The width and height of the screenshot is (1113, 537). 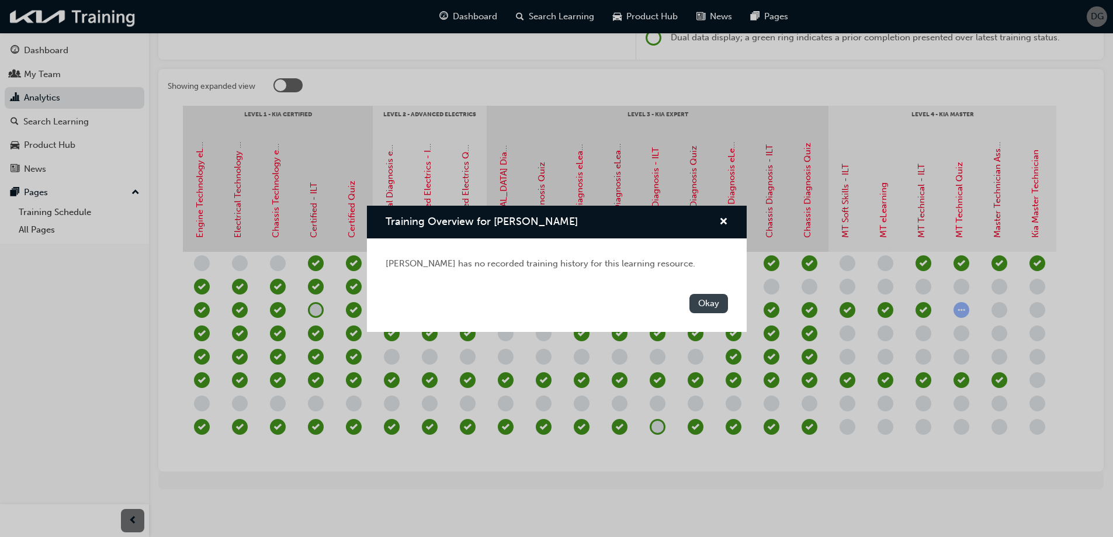 What do you see at coordinates (557, 269) in the screenshot?
I see `div: Training Overview for Sahan Dilruk` at bounding box center [557, 269].